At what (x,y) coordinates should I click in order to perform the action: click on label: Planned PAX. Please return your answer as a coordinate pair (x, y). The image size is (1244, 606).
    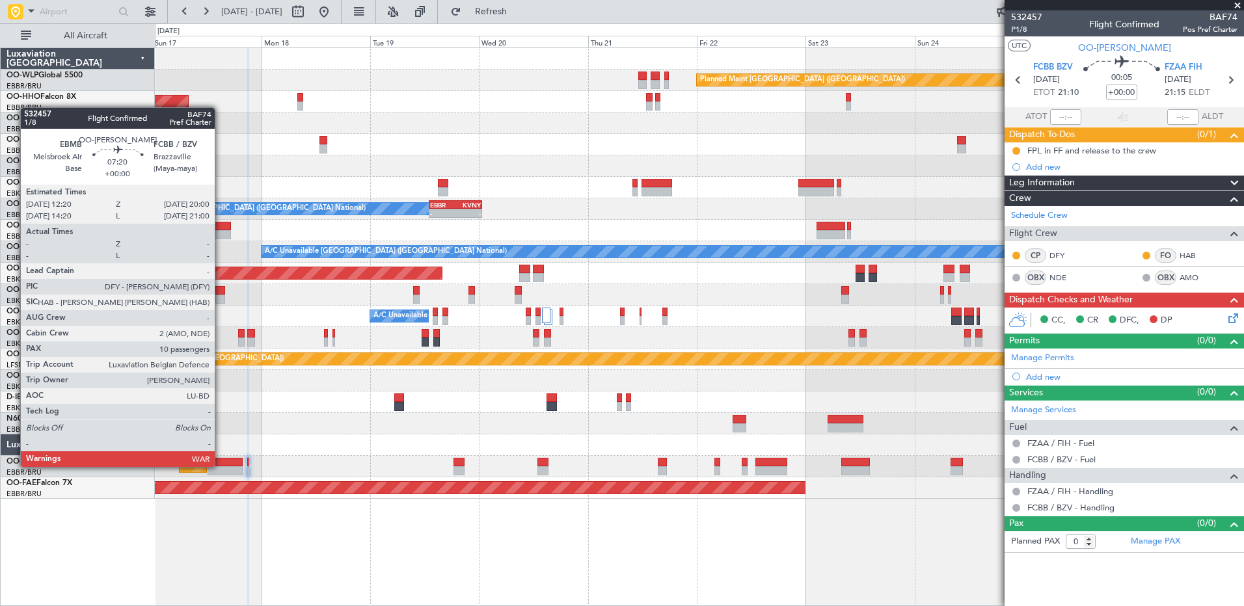
    Looking at the image, I should click on (1035, 542).